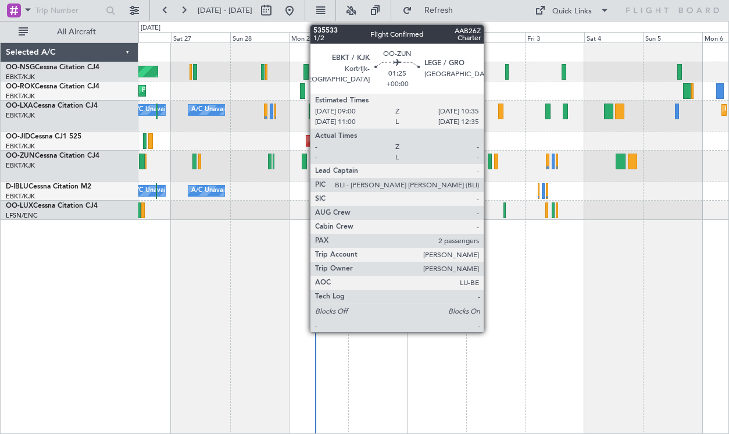 Image resolution: width=729 pixels, height=434 pixels. Describe the element at coordinates (52, 106) in the screenshot. I see `a: OO-LXACessna Citation CJ4` at that location.